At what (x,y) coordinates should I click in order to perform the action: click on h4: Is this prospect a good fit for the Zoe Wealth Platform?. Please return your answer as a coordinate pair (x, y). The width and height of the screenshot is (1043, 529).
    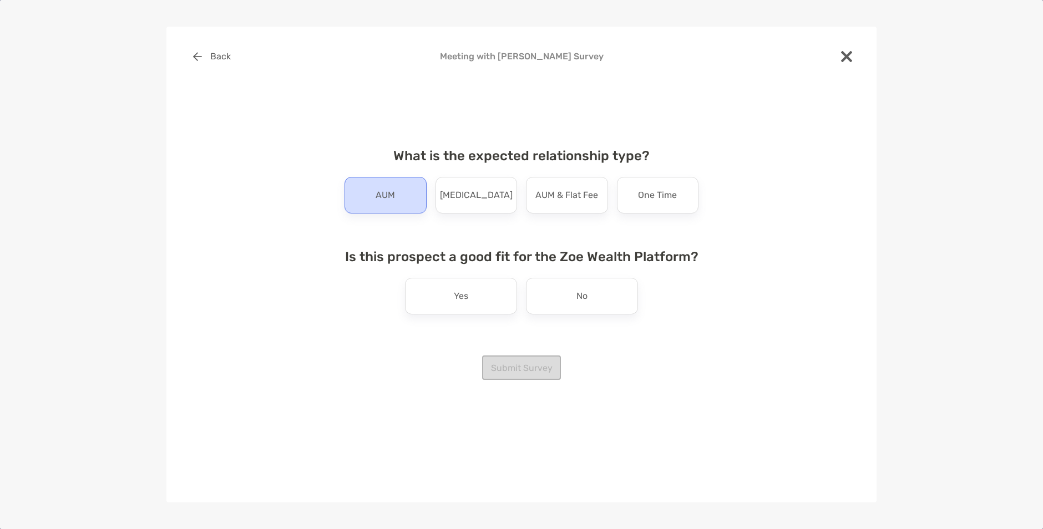
    Looking at the image, I should click on (521, 257).